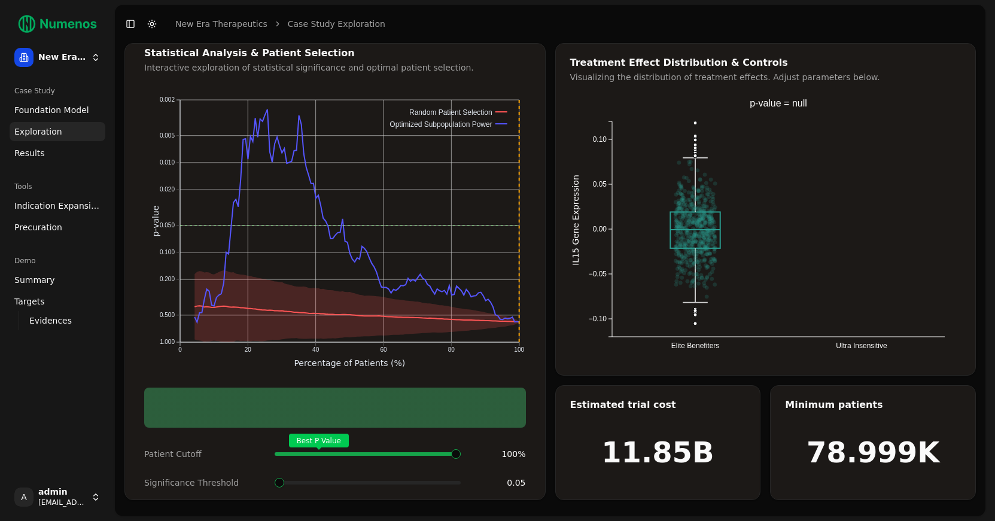 The image size is (995, 521). I want to click on span: Indication Expansion, so click(57, 206).